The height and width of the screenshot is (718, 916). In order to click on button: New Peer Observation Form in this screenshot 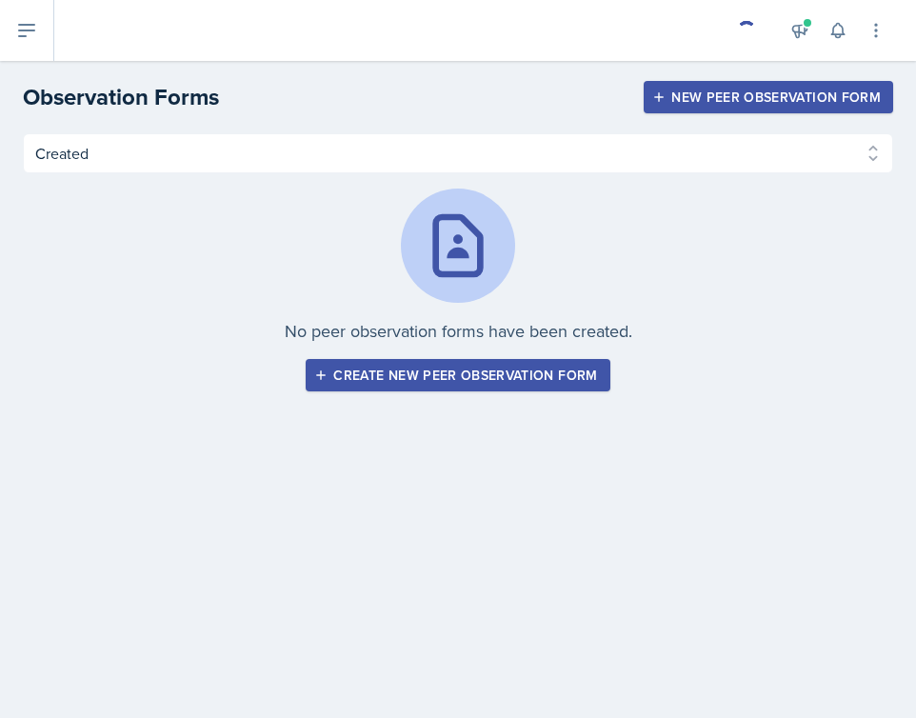, I will do `click(769, 97)`.